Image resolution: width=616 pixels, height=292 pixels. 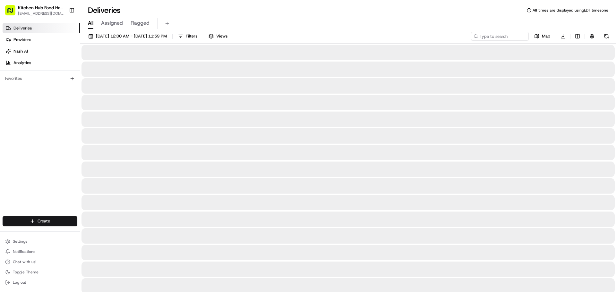 What do you see at coordinates (21, 51) in the screenshot?
I see `span: Nash AI` at bounding box center [21, 51].